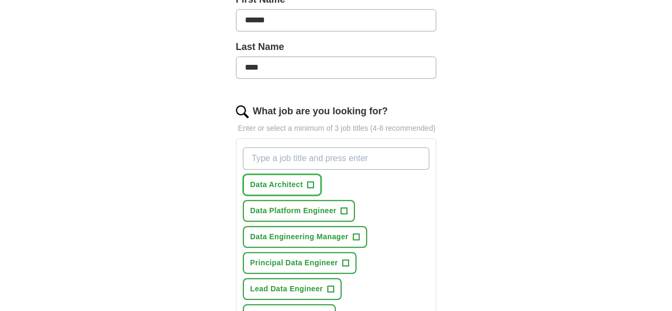 This screenshot has height=311, width=672. I want to click on p: Enter or select a minimum of 3 job titles (4-8 recommended), so click(336, 128).